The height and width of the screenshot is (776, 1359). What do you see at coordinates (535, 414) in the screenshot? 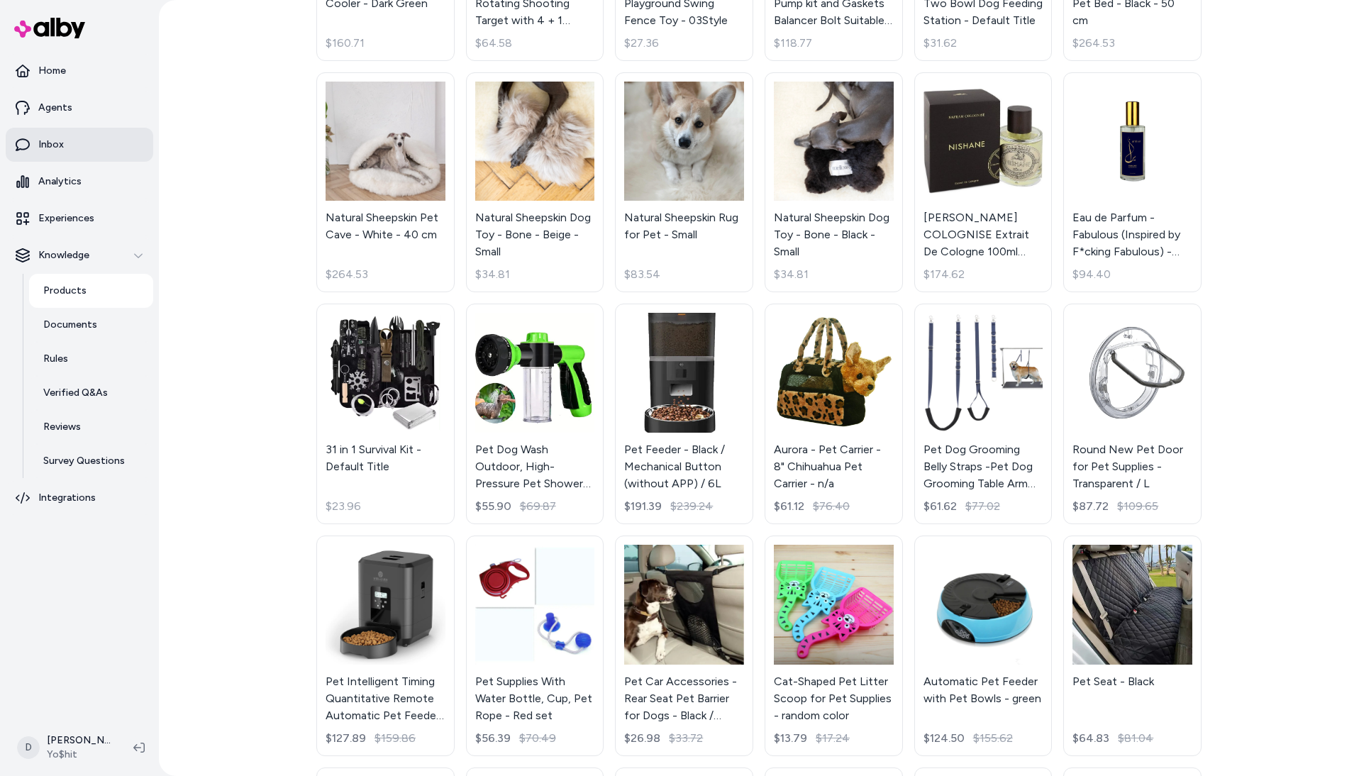
I see `a: Pet Dog Wash Outdoor, High-Pressure Pet Shower Sprayer Dog Shower Brush And Pet Grooming Comb For...` at bounding box center [535, 414].